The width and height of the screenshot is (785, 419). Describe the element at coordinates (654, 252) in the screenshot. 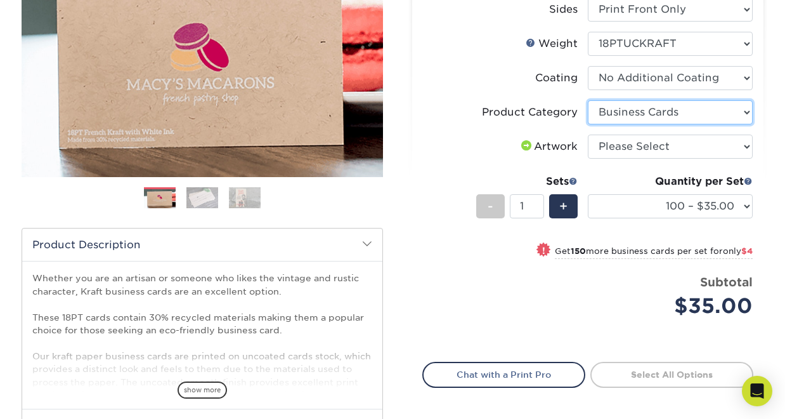

I see `small: Get more business cards per set for` at that location.